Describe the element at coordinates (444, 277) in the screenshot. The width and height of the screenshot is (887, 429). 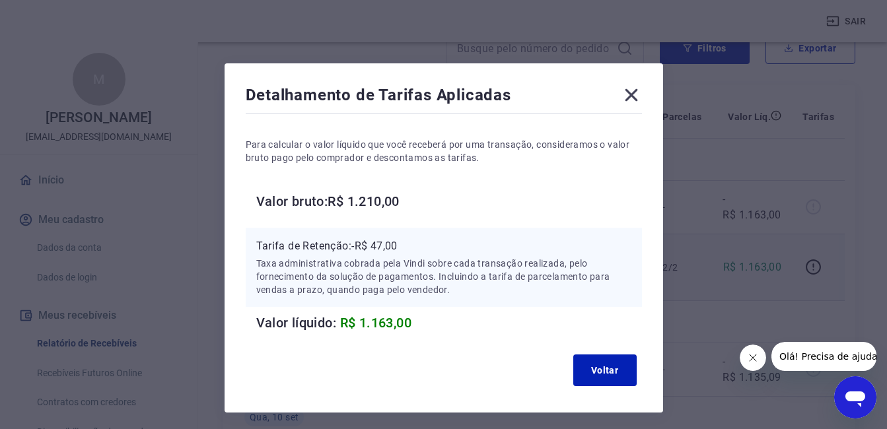
I see `p: Taxa administrativa cobrada pela Vindi sobre cada transação realizada, pelo fornecimento da soluç...` at that location.